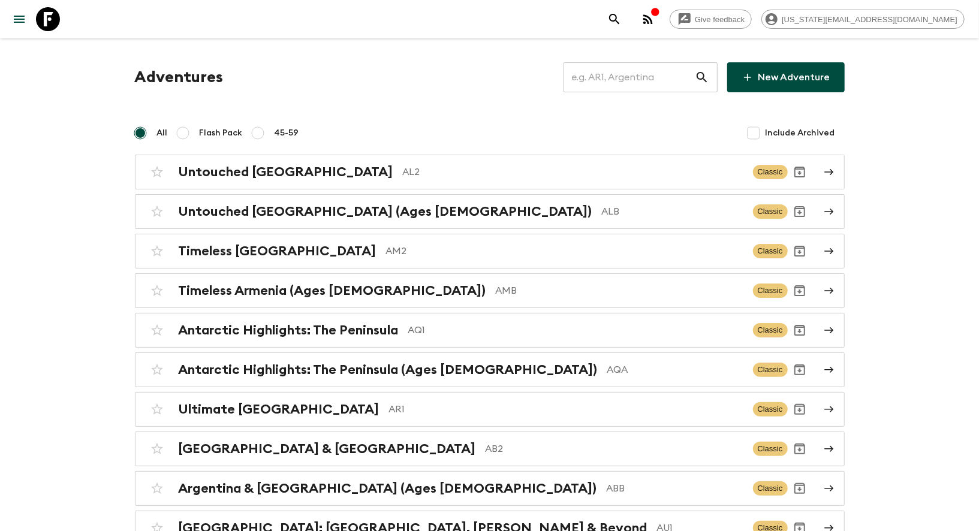 The width and height of the screenshot is (979, 531). What do you see at coordinates (675, 370) in the screenshot?
I see `p: AQA` at bounding box center [675, 370].